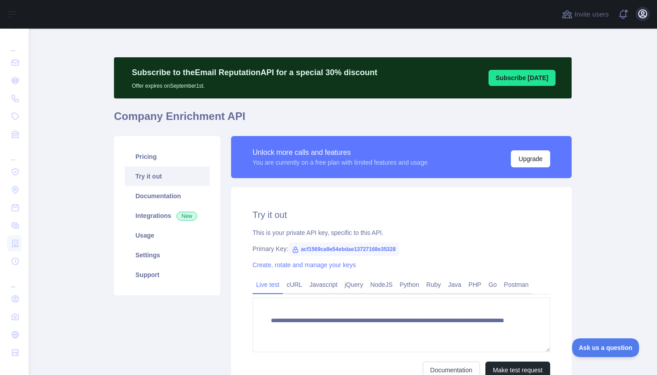 This screenshot has width=657, height=375. Describe the element at coordinates (268, 284) in the screenshot. I see `a: Live test` at that location.